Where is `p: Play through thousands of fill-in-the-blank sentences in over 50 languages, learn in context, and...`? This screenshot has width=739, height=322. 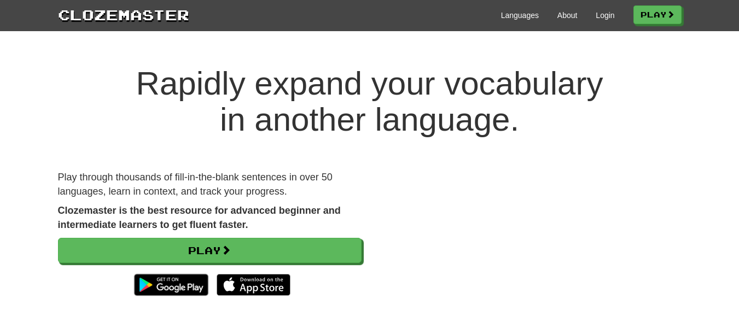 p: Play through thousands of fill-in-the-blank sentences in over 50 languages, learn in context, and... is located at coordinates (209, 184).